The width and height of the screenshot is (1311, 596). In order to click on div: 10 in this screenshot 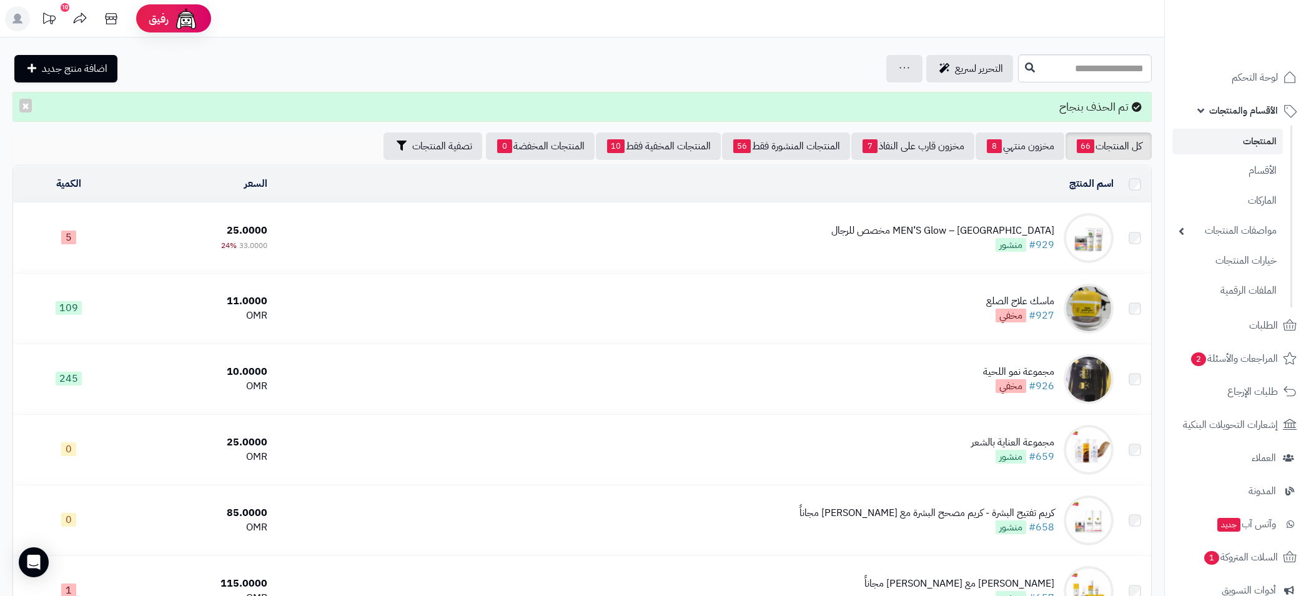, I will do `click(65, 7)`.